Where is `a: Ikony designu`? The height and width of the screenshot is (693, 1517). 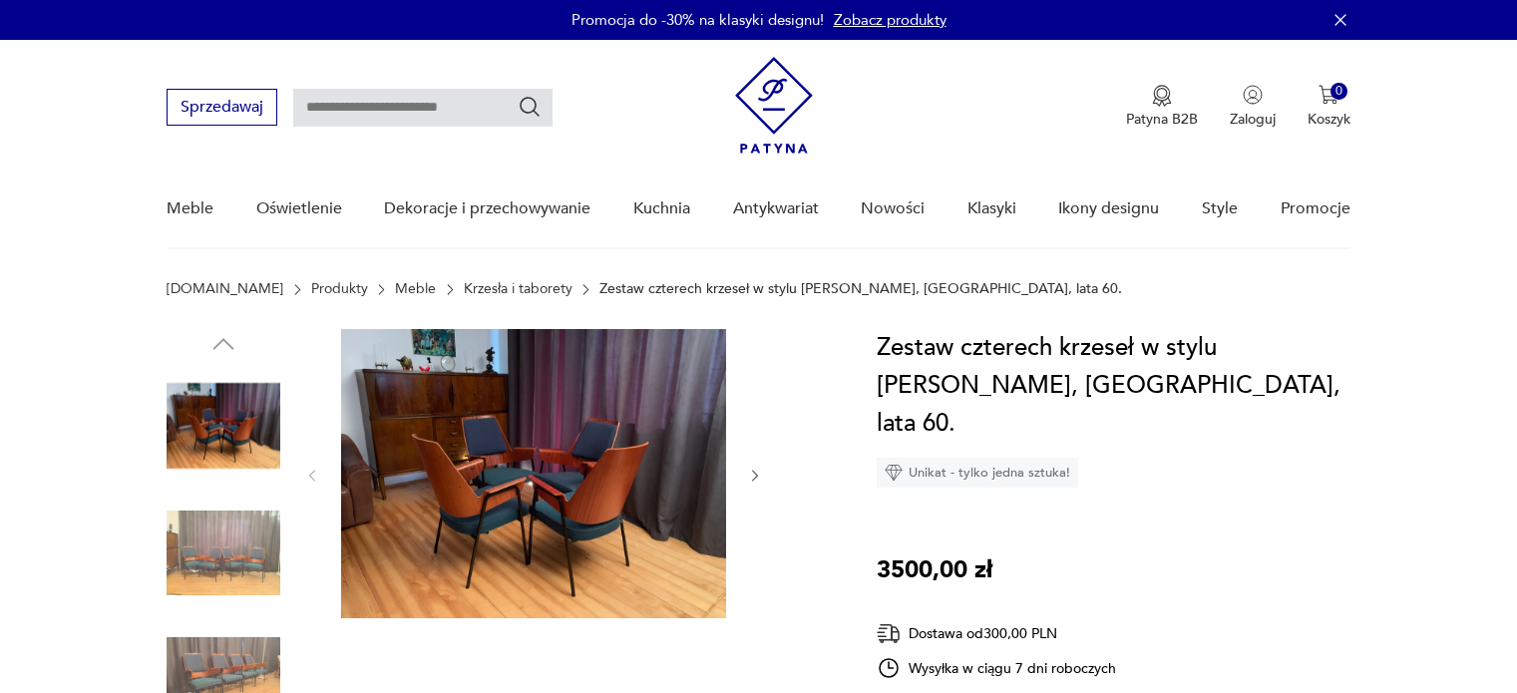
a: Ikony designu is located at coordinates (1108, 209).